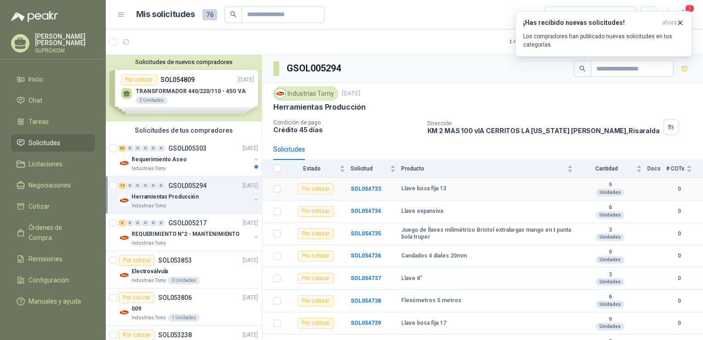 This screenshot has width=703, height=340. Describe the element at coordinates (175, 297) in the screenshot. I see `p: SOL053806` at that location.